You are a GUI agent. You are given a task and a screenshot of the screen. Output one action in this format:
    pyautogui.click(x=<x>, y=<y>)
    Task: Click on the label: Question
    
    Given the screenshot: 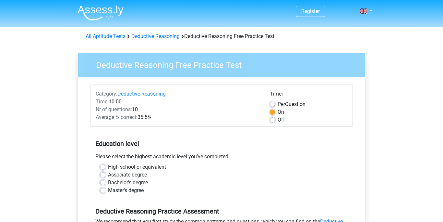 What is the action you would take?
    pyautogui.click(x=292, y=104)
    